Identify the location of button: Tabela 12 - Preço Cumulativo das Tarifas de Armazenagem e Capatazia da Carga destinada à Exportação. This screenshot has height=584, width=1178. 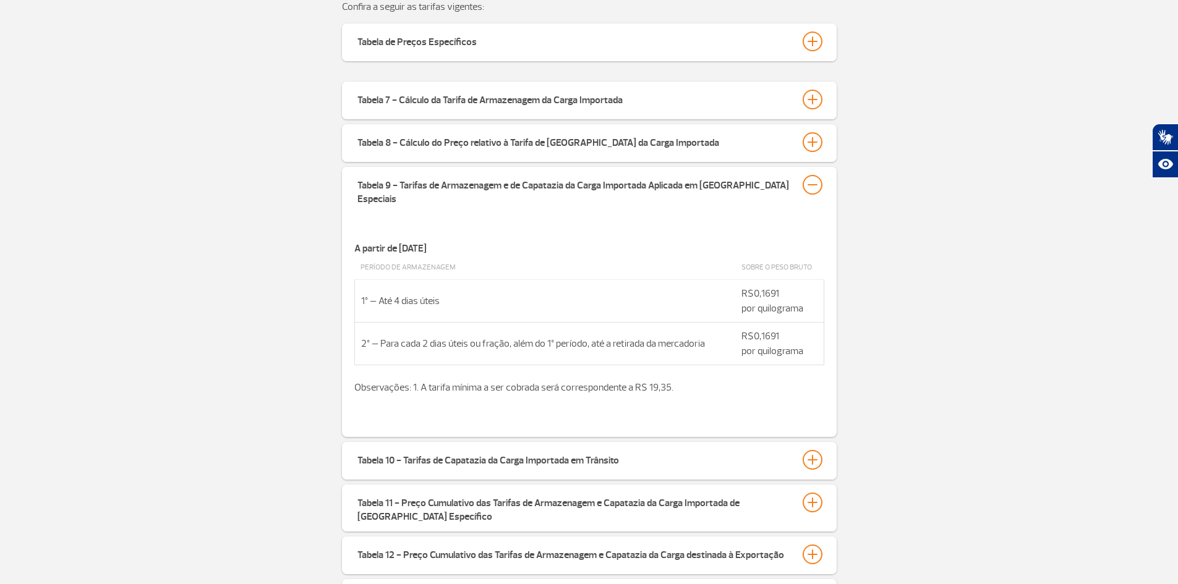
(589, 554).